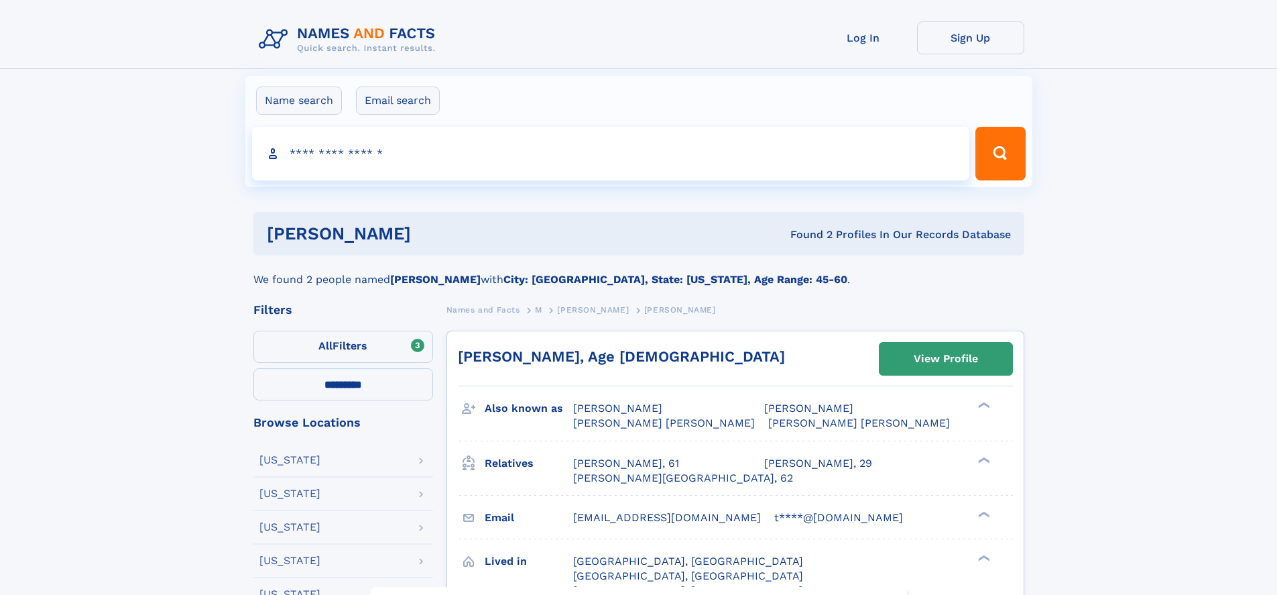 The image size is (1277, 595). I want to click on img: Logo Names and Facts, so click(350, 40).